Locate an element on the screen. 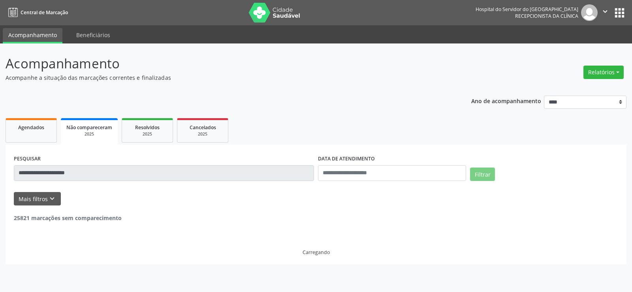 The image size is (632, 292). p: Acompanhamento is located at coordinates (223, 64).